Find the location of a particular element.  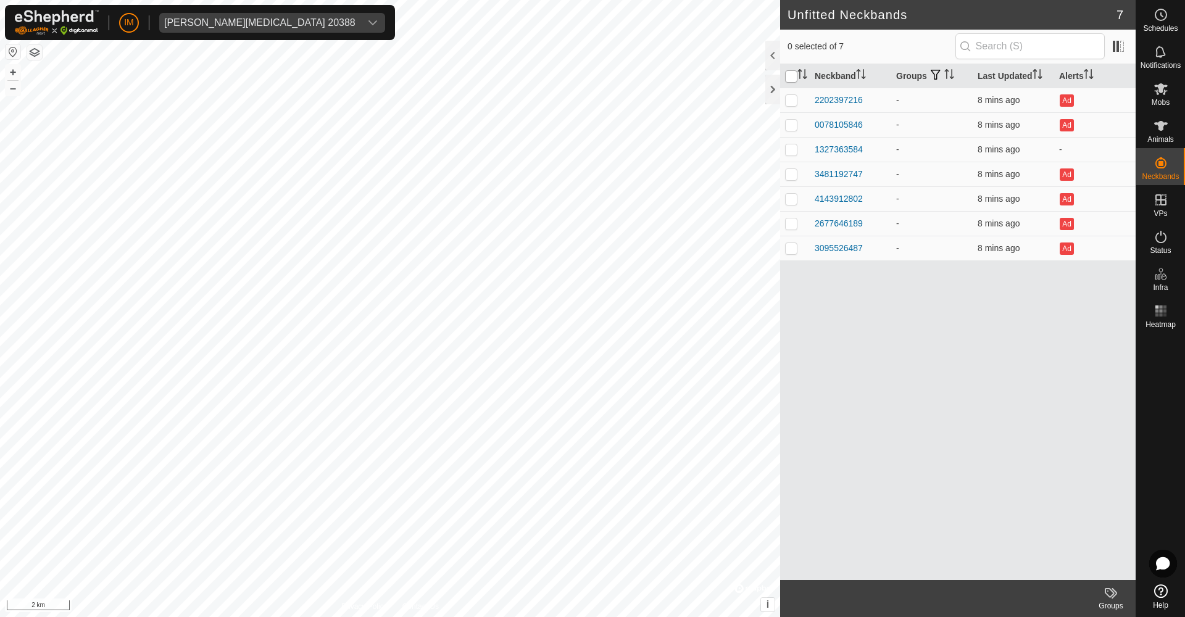

span: Notifications is located at coordinates (1160, 65).